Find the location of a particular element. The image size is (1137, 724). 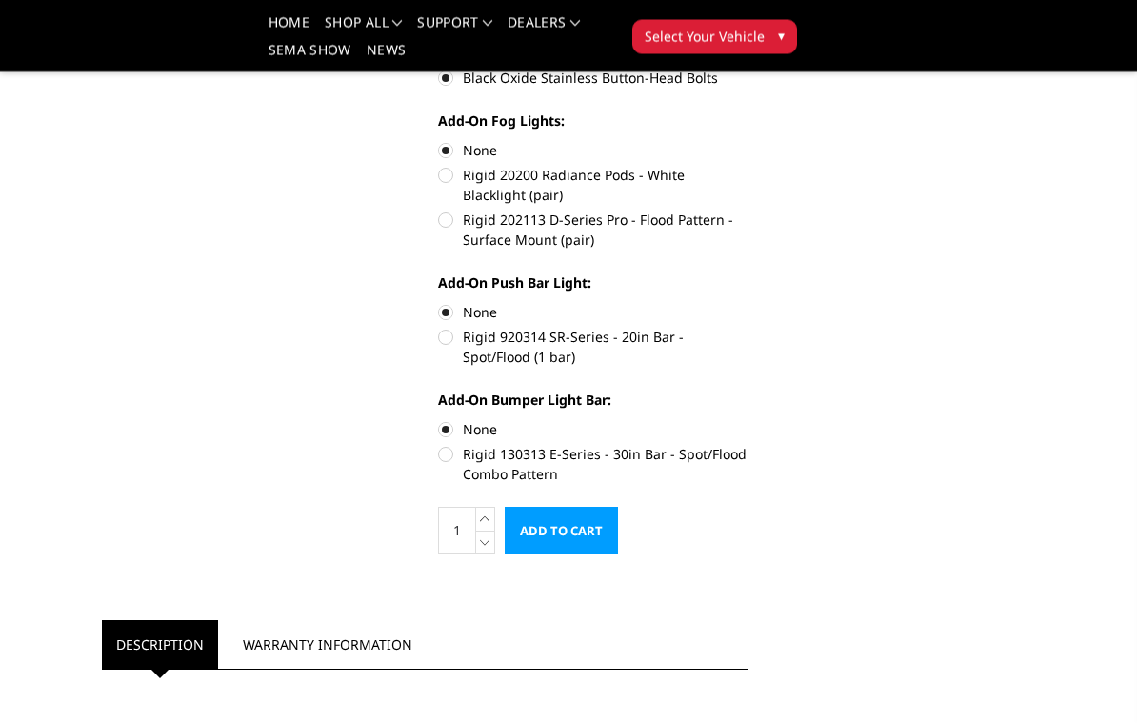

a: SEMA Show is located at coordinates (310, 57).